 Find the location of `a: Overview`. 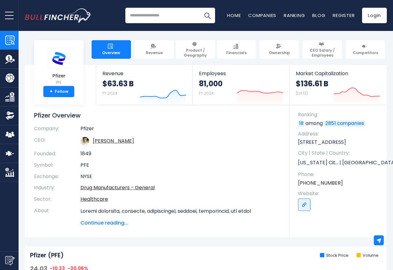

a: Overview is located at coordinates (111, 49).